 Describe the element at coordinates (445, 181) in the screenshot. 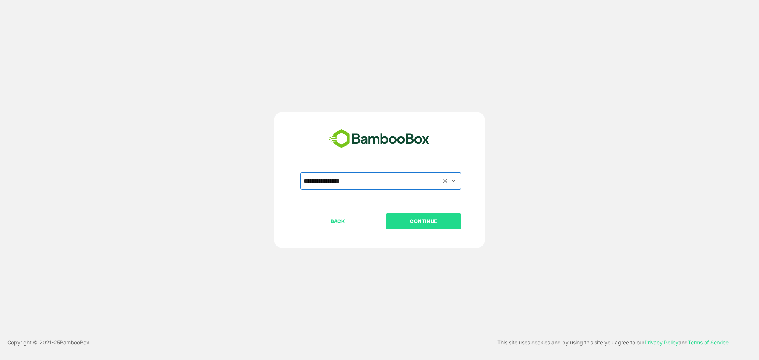

I see `button: Clear` at that location.